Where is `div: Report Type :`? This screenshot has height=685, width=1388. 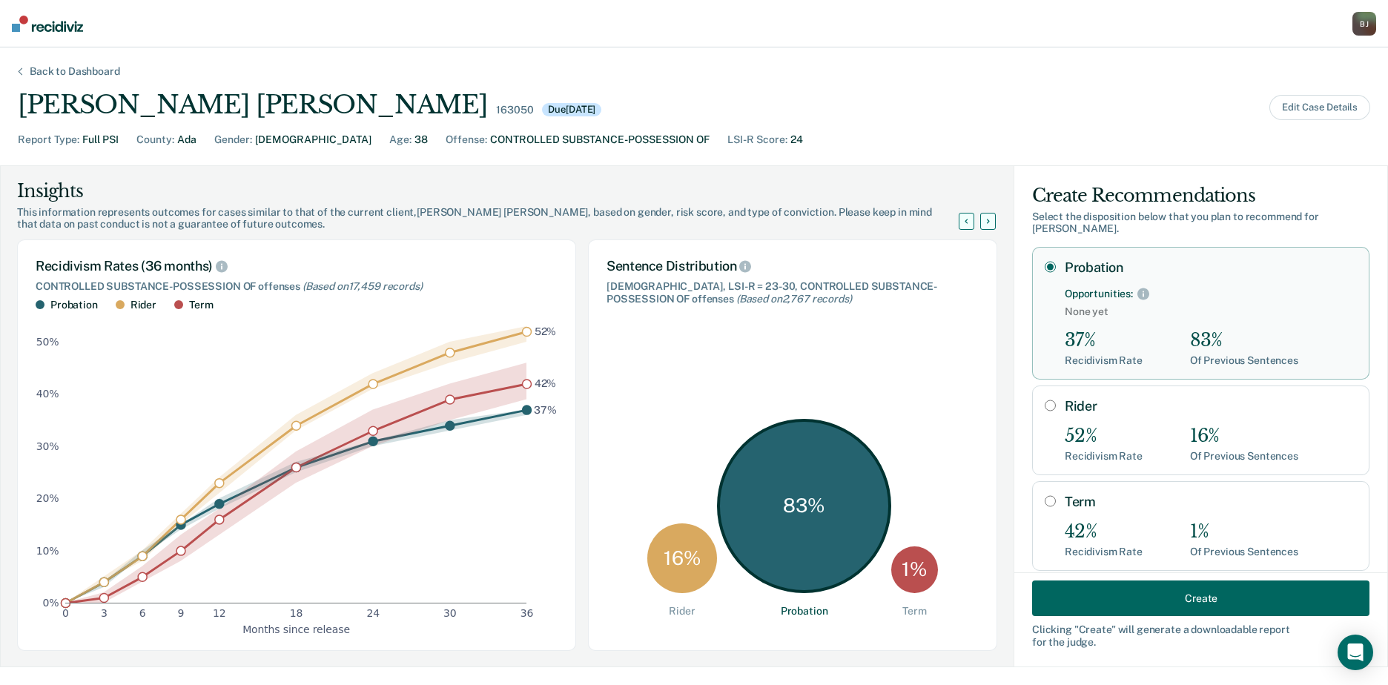
div: Report Type : is located at coordinates (48, 139).